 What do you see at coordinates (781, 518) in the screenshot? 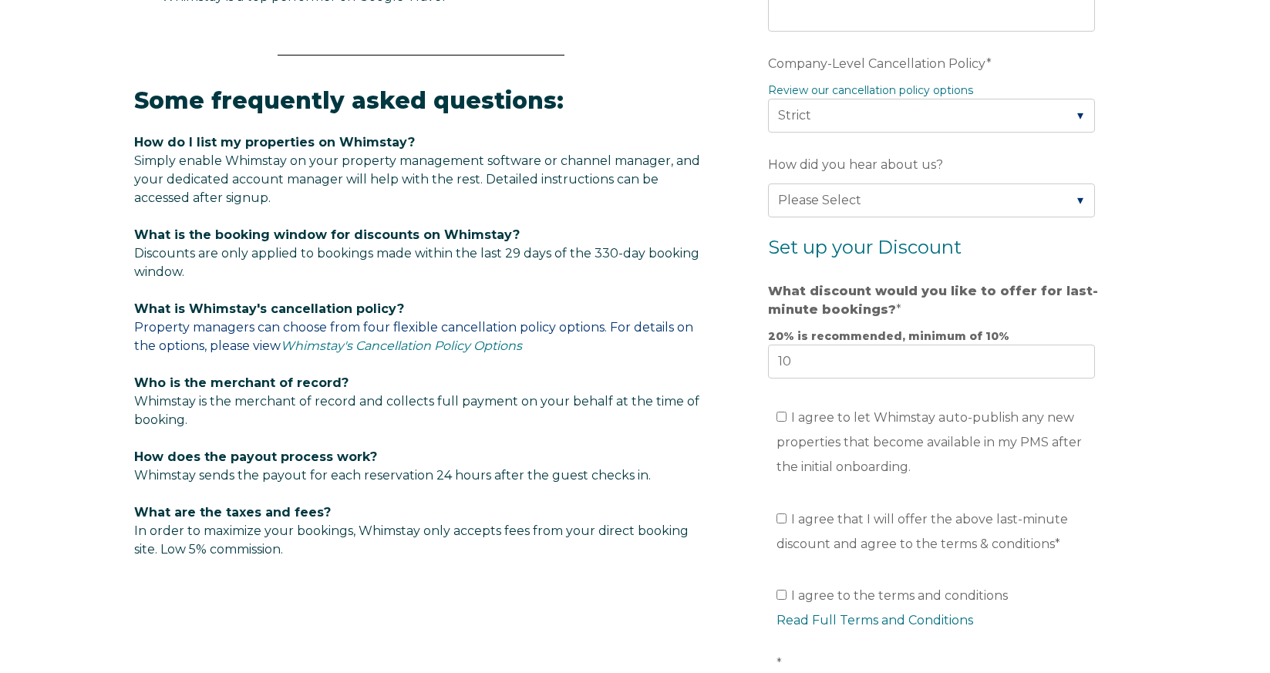
I see `input: I agree that I will offer the above last-minute discount and agree to the terms & conditions*` at bounding box center [781, 518].